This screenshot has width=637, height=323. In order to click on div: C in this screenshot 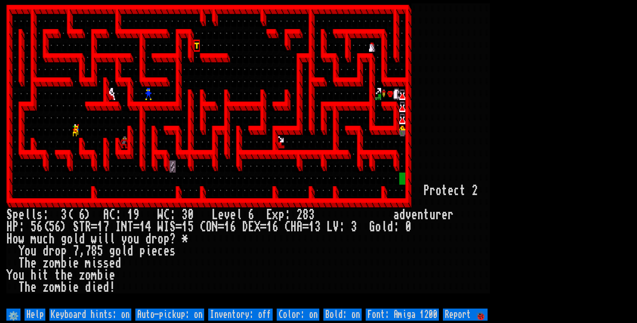, I will do `click(112, 215)`.